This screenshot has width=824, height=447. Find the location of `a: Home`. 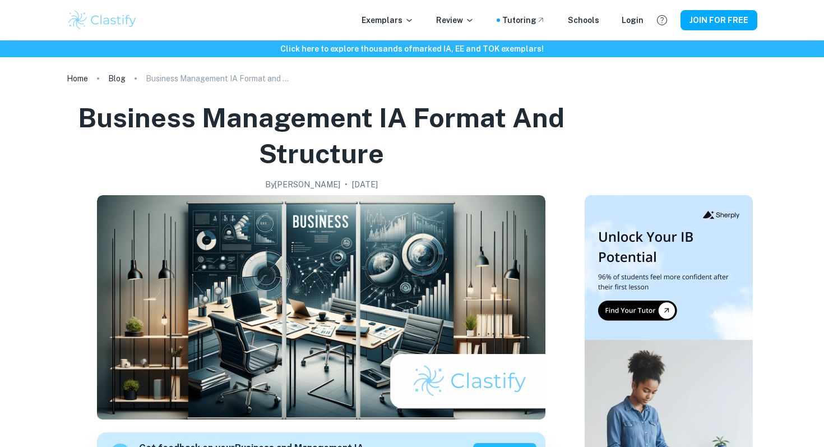

a: Home is located at coordinates (77, 78).